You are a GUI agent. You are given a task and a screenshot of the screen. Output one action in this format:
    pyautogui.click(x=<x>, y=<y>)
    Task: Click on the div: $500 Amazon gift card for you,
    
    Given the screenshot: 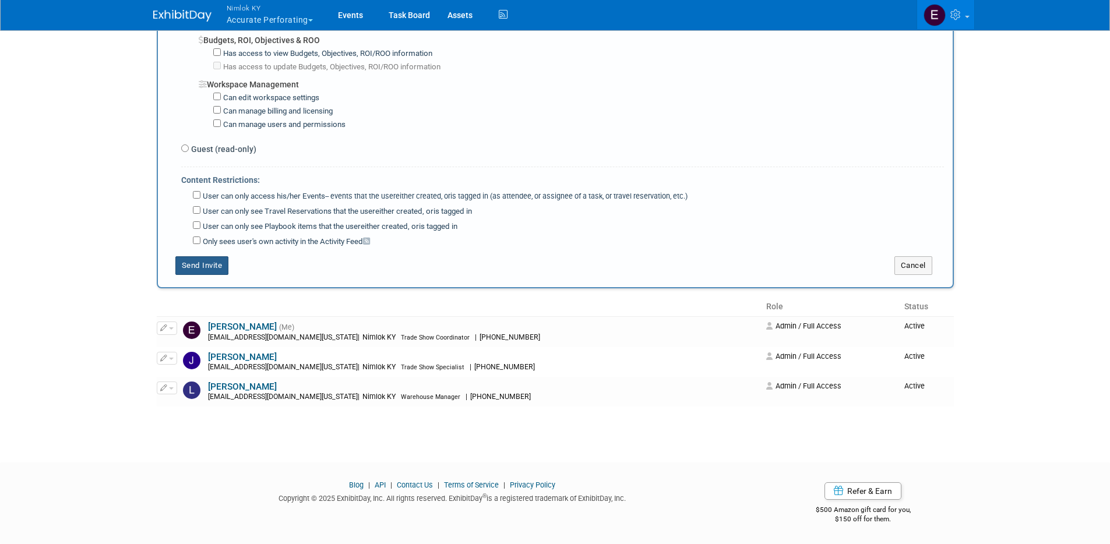 What is the action you would take?
    pyautogui.click(x=863, y=511)
    